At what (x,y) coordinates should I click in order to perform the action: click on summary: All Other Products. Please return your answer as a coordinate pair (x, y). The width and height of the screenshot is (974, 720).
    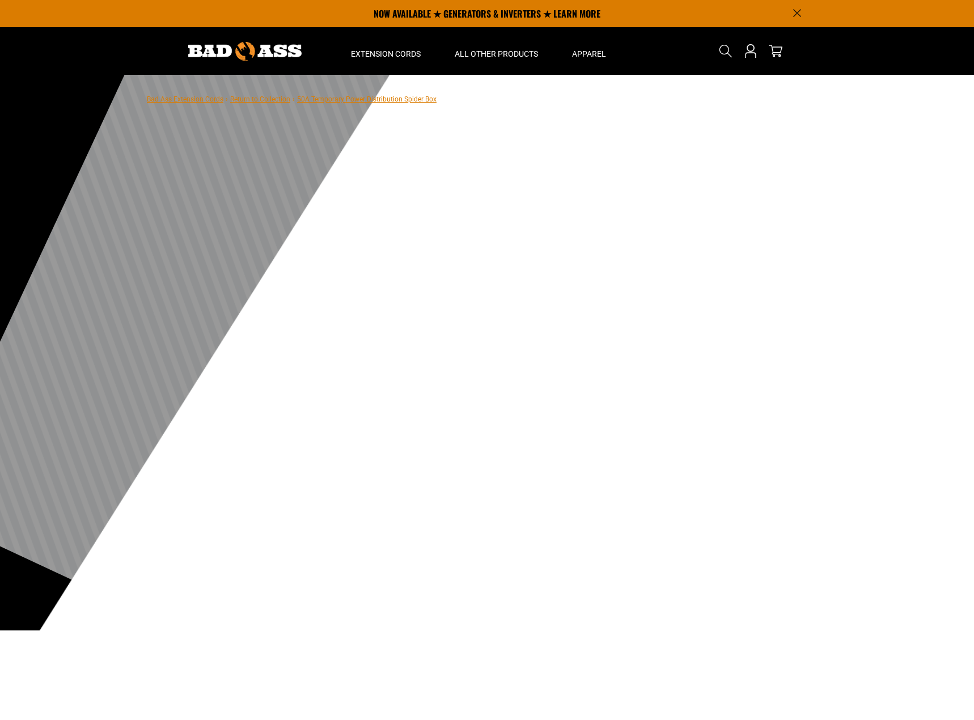
    Looking at the image, I should click on (496, 51).